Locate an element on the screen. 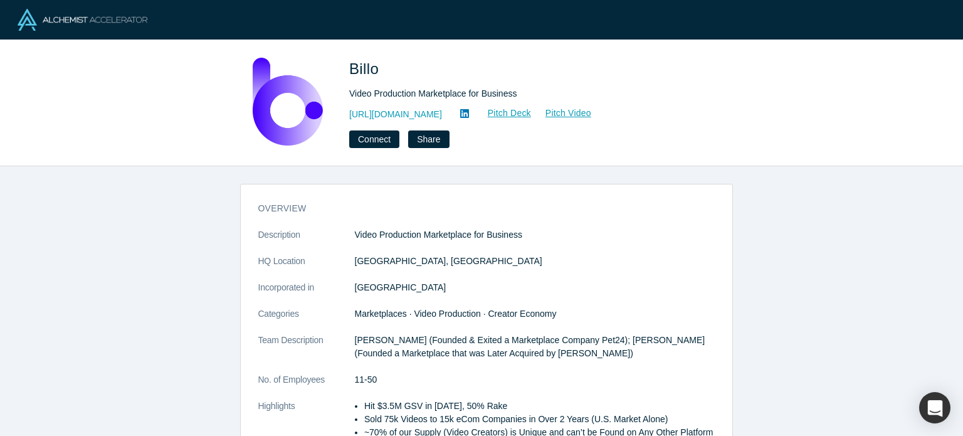 This screenshot has height=436, width=963. dt: No. of Employees is located at coordinates (307, 386).